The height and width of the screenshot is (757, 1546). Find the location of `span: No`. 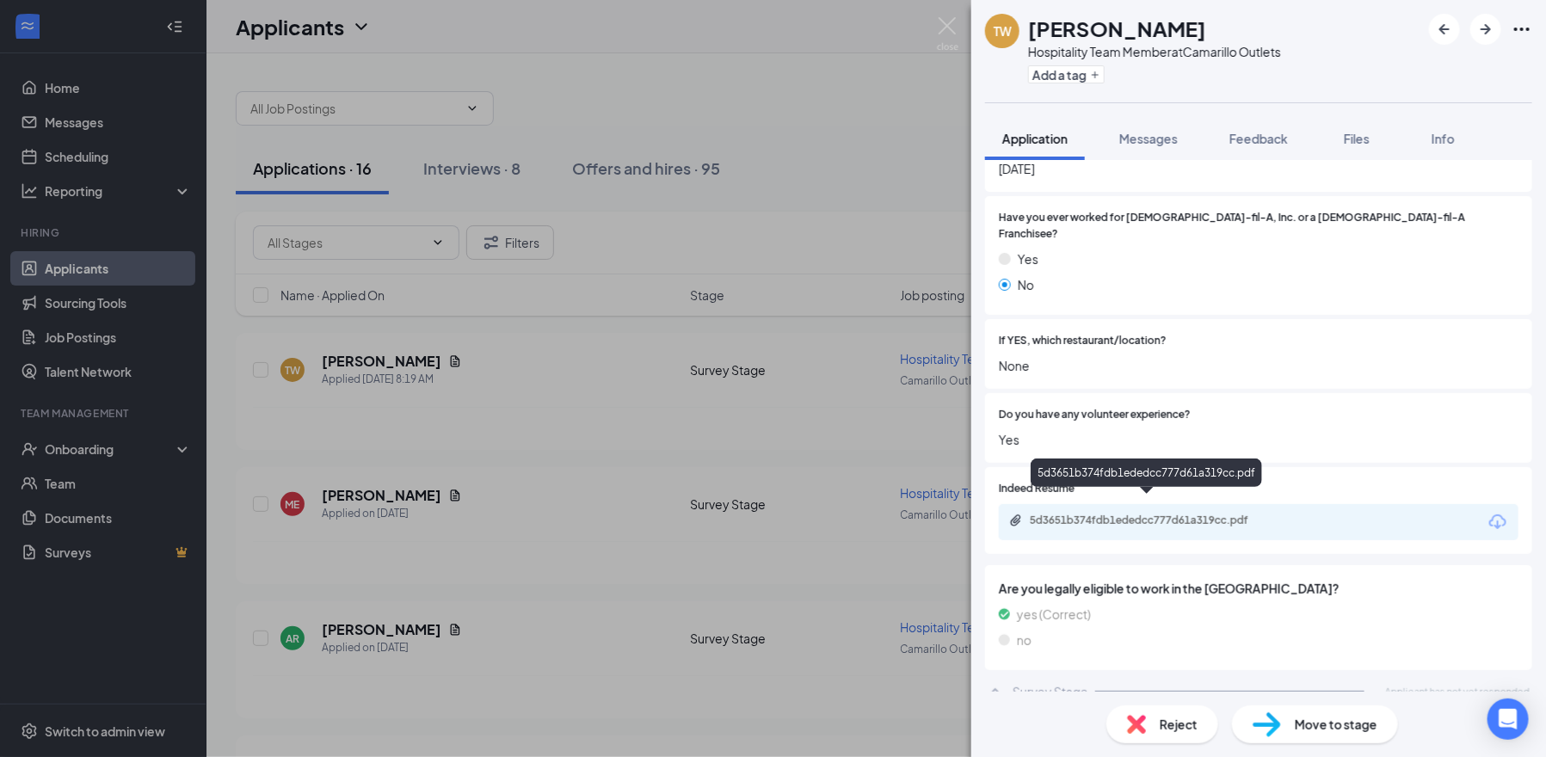

span: No is located at coordinates (1025, 285).